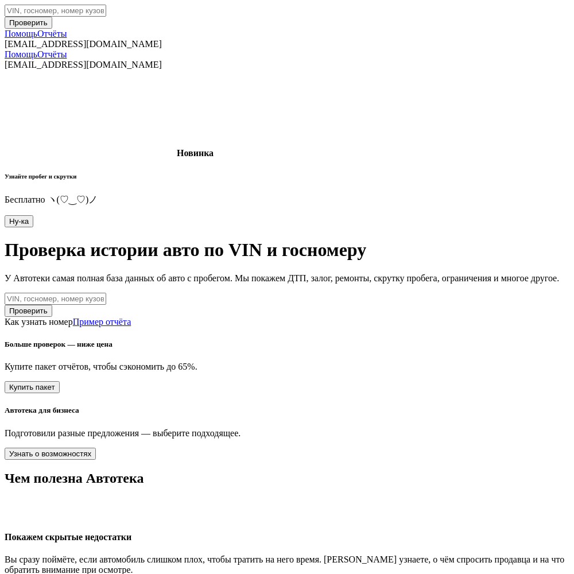 The image size is (574, 574). Describe the element at coordinates (287, 345) in the screenshot. I see `h5: Больше проверок — ниже цена` at that location.